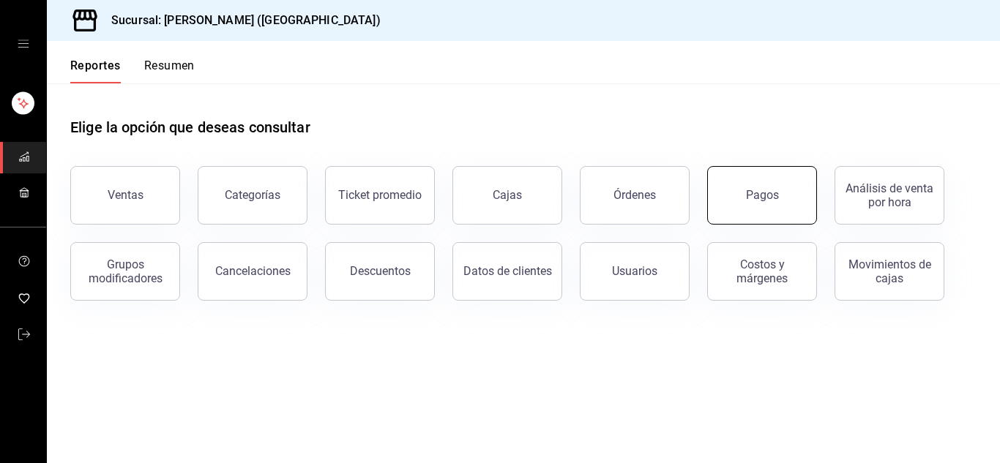 The width and height of the screenshot is (1000, 463). I want to click on button: open drawer, so click(23, 44).